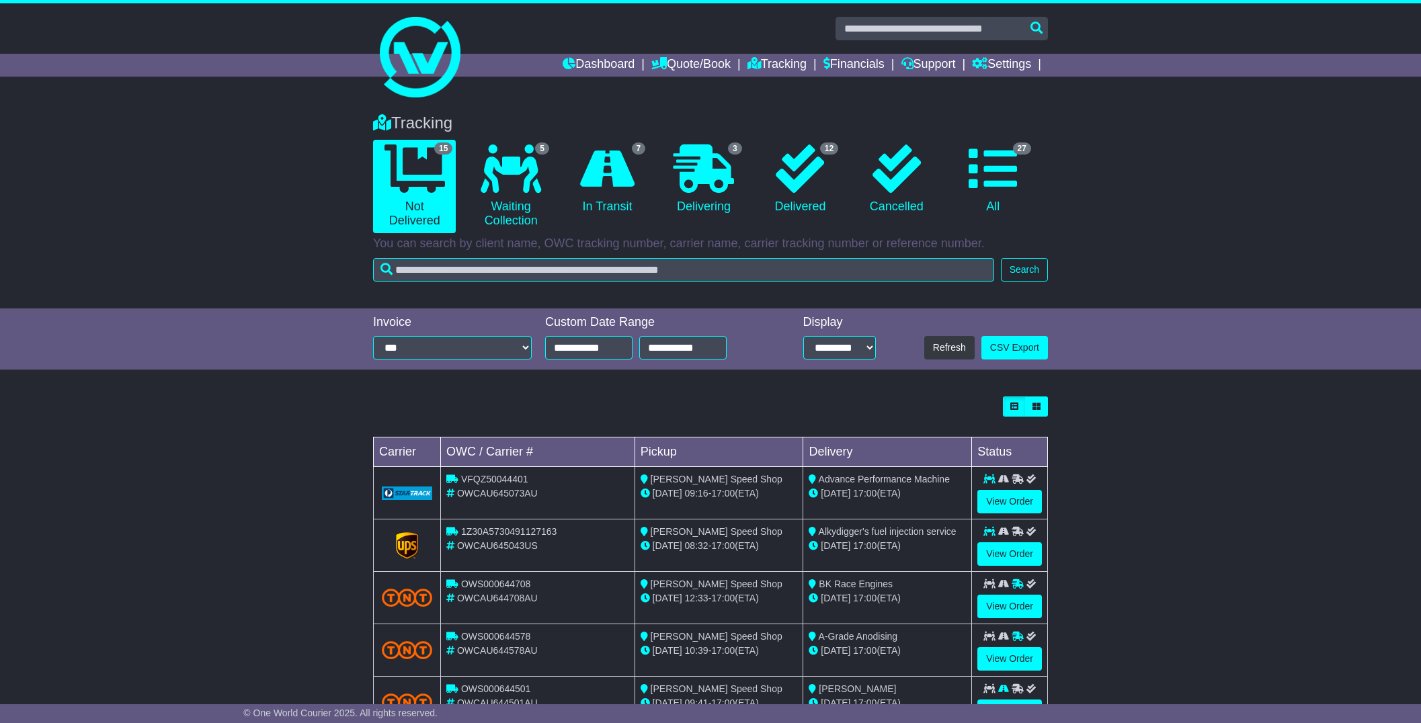  What do you see at coordinates (697, 651) in the screenshot?
I see `span: 10:39` at bounding box center [697, 651].